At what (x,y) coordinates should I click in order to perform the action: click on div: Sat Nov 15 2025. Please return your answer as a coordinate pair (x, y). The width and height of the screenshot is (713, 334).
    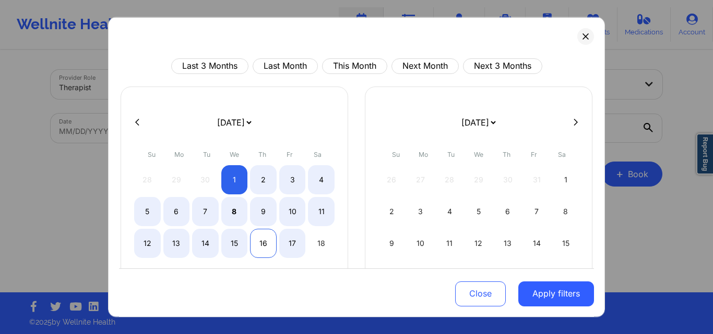
    Looking at the image, I should click on (565, 243).